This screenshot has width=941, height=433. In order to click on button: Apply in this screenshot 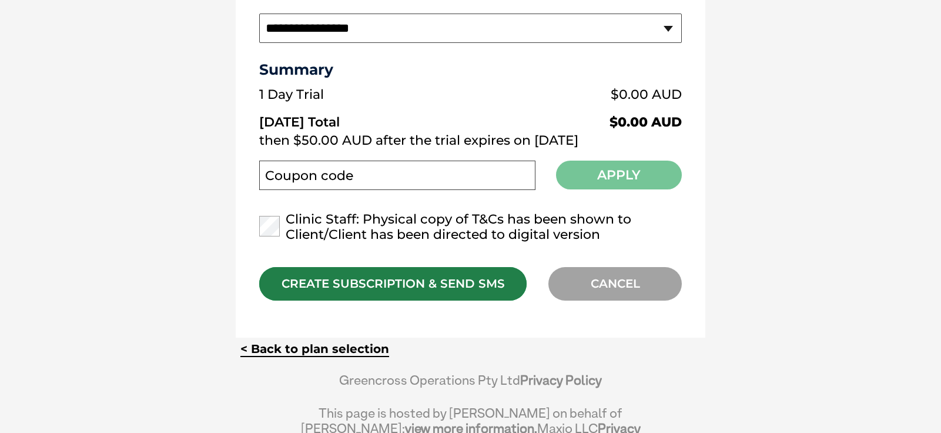, I will do `click(619, 175)`.